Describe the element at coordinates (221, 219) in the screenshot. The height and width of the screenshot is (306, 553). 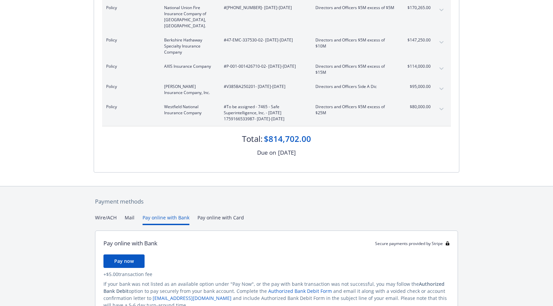
I see `button: Pay online with Card` at that location.